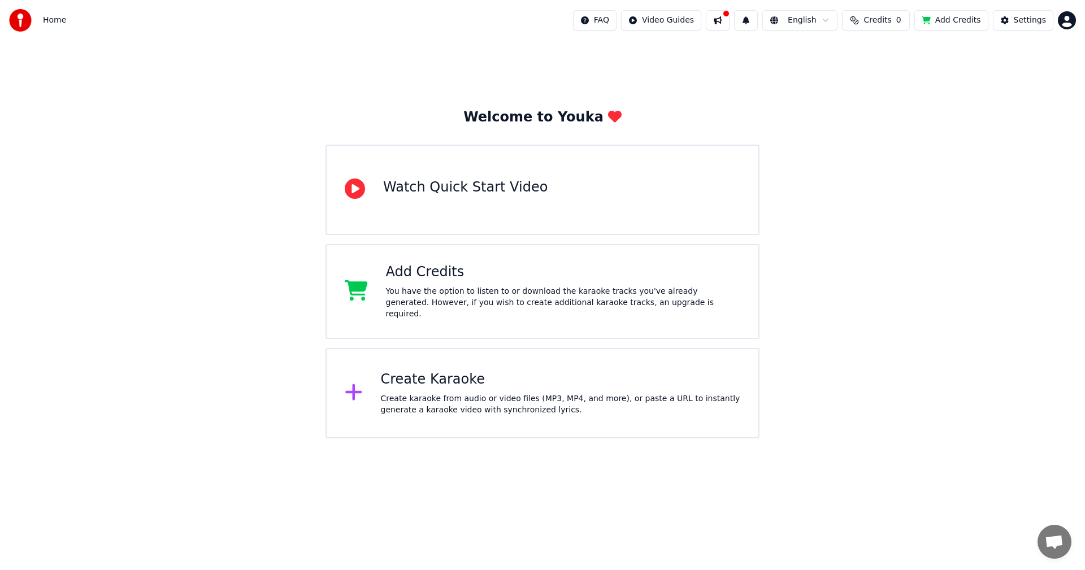 The width and height of the screenshot is (1085, 570). What do you see at coordinates (594, 20) in the screenshot?
I see `button: FAQ` at bounding box center [594, 20].